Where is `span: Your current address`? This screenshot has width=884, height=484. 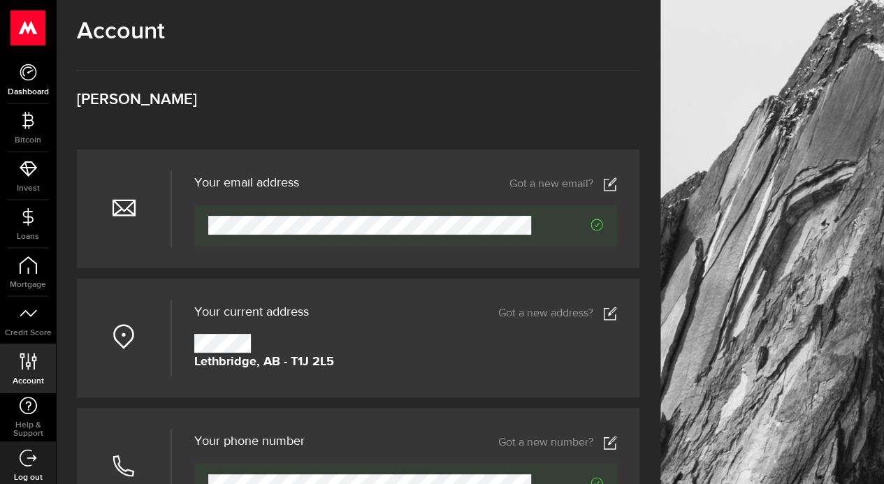 span: Your current address is located at coordinates (252, 312).